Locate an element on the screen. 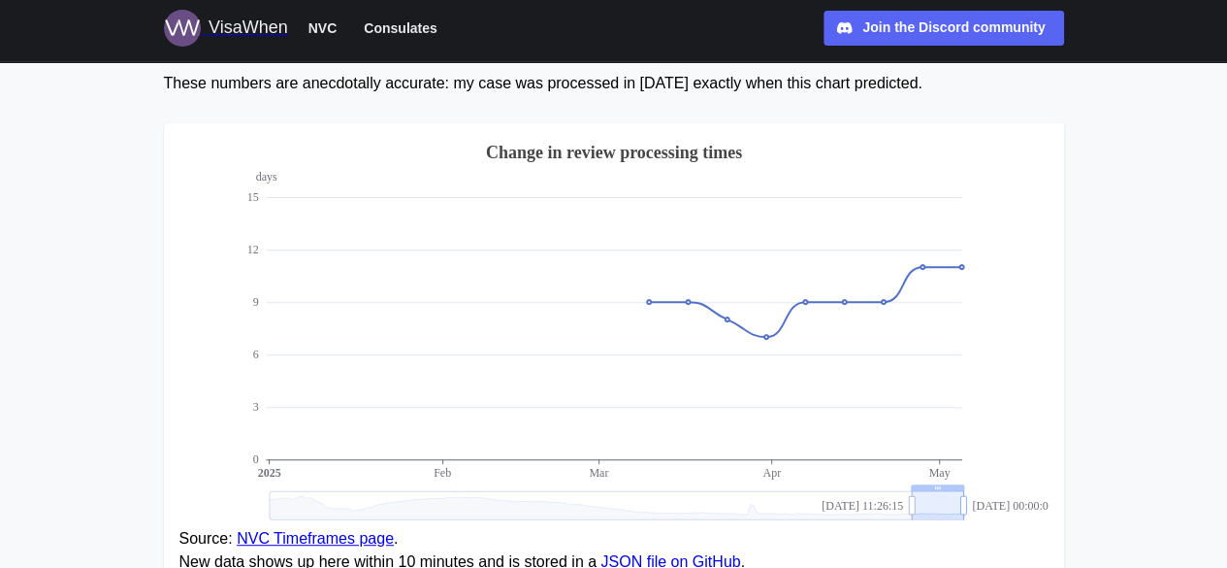  a: NVC is located at coordinates (323, 28).